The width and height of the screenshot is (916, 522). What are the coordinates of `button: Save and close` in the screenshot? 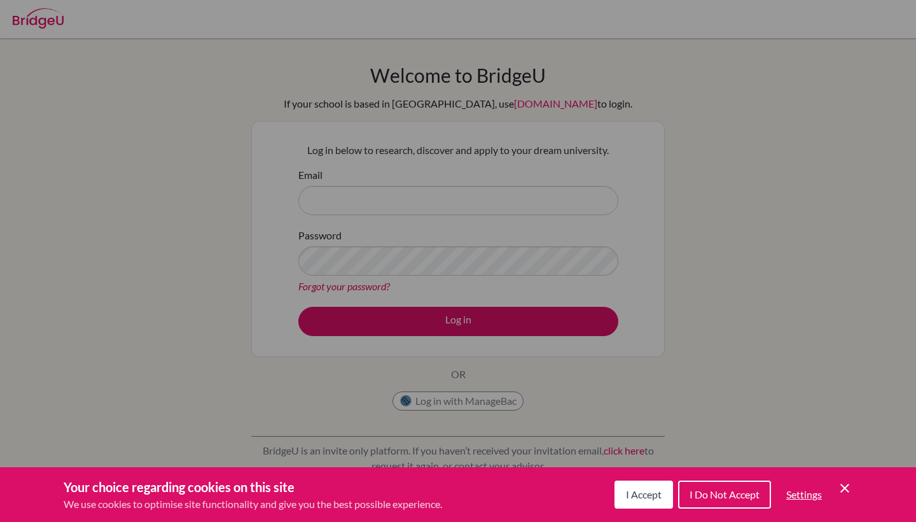 It's located at (845, 488).